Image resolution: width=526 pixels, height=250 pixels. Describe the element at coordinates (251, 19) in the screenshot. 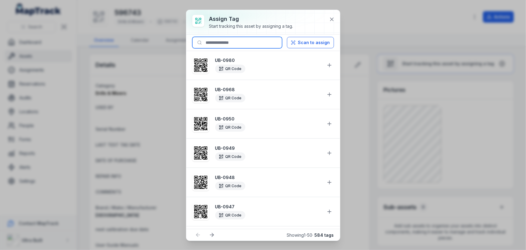

I see `h3: Assign tag` at that location.